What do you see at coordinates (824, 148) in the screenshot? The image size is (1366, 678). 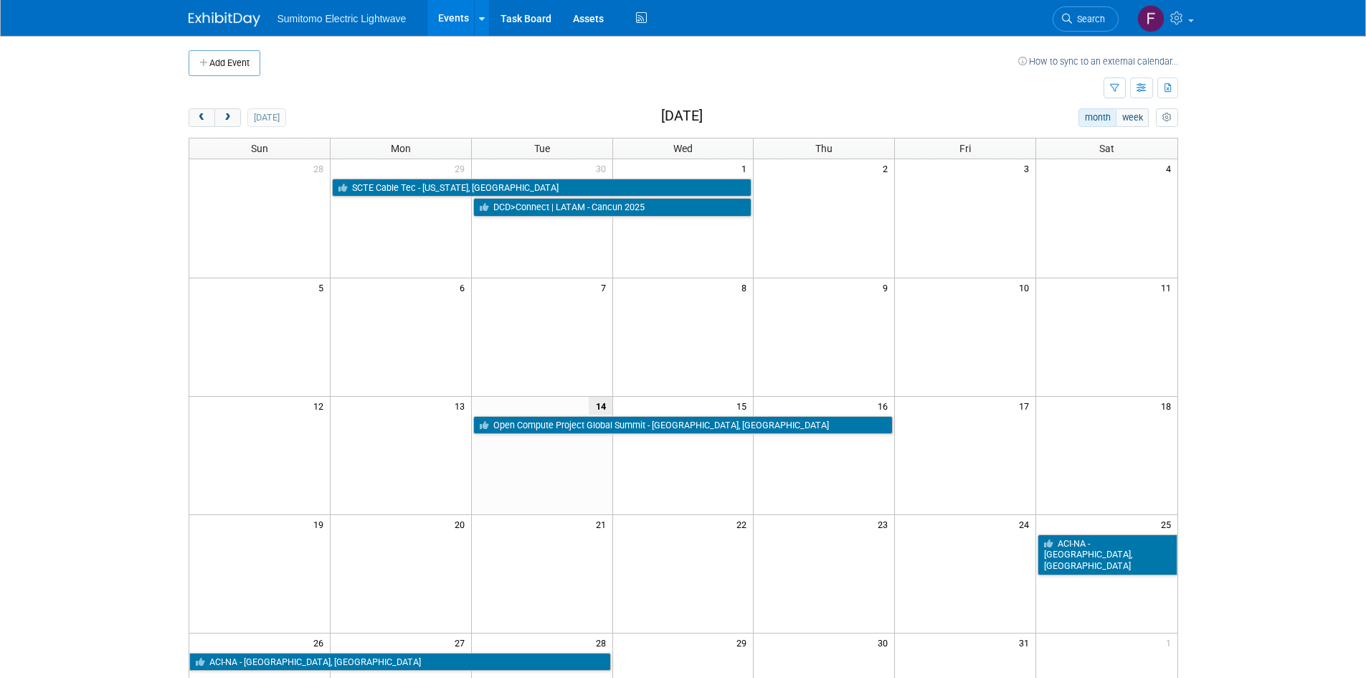 I see `span: Thu` at bounding box center [824, 148].